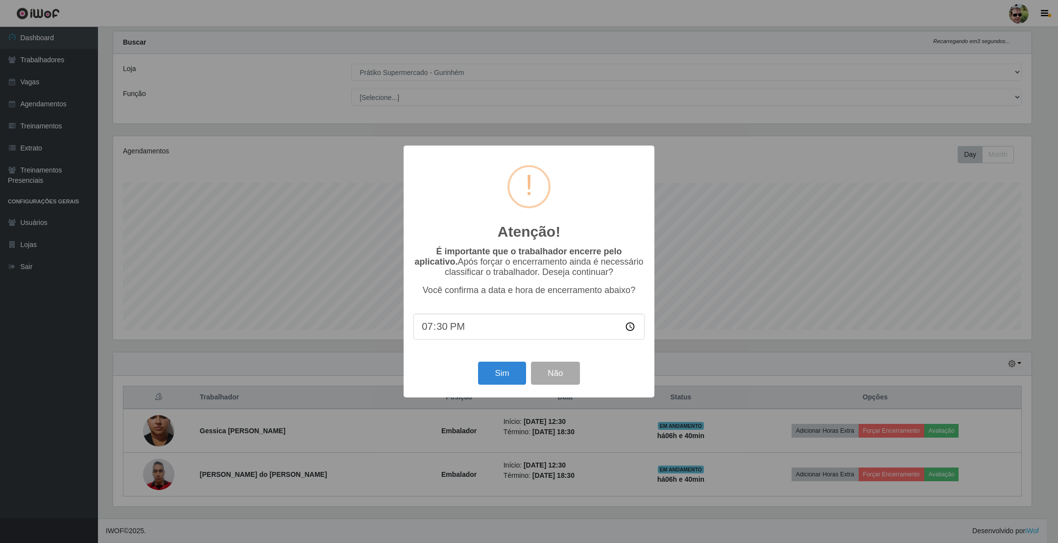 This screenshot has height=543, width=1058. Describe the element at coordinates (501, 373) in the screenshot. I see `button: Sim` at that location.